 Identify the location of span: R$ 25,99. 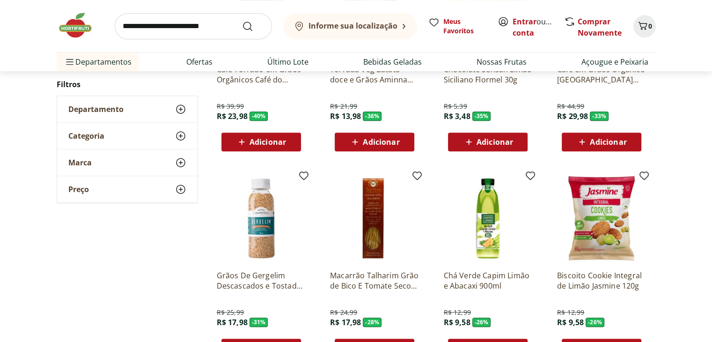
(230, 312).